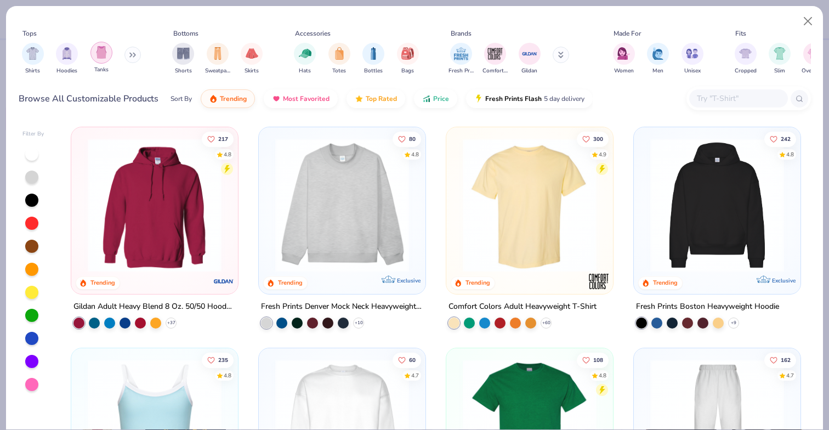  I want to click on div: filter for Oversized, so click(814, 59).